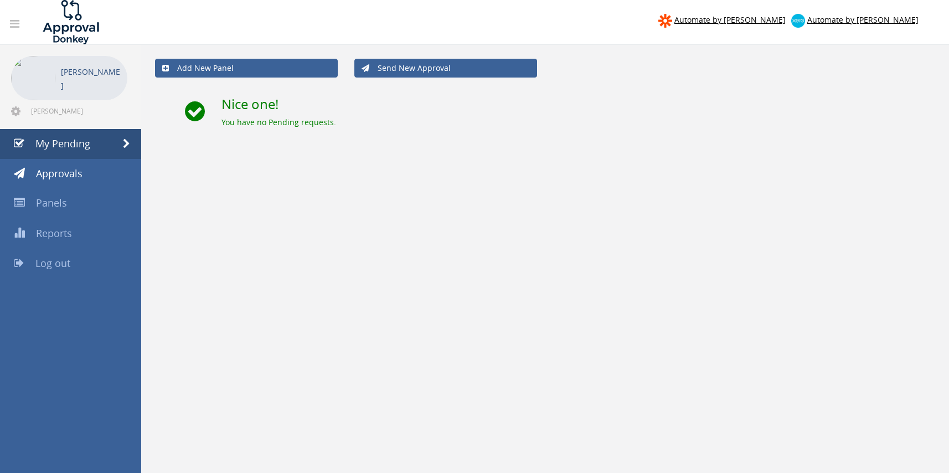  Describe the element at coordinates (798, 20) in the screenshot. I see `img: xero-logo.png` at that location.